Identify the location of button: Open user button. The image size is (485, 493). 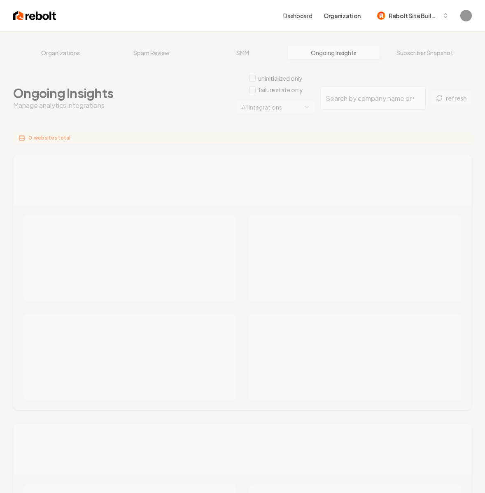
(466, 16).